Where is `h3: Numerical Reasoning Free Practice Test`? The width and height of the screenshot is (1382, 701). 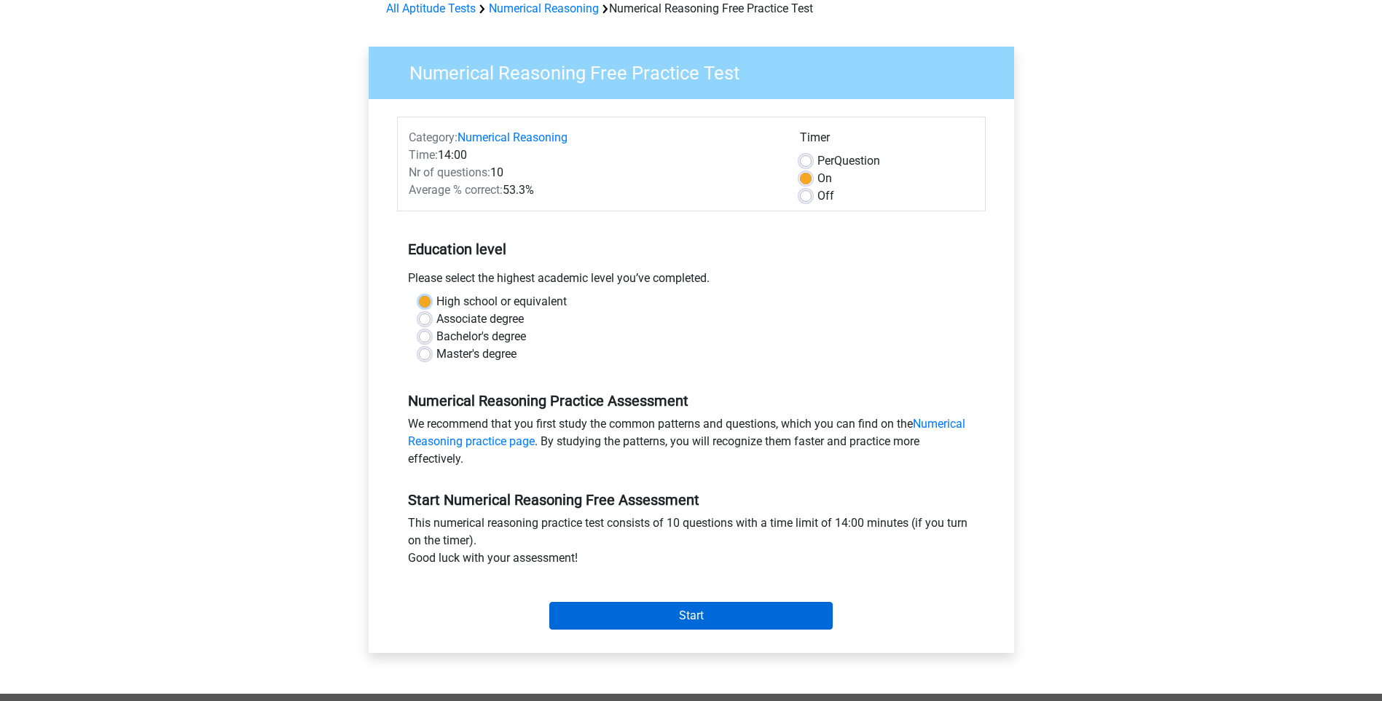
h3: Numerical Reasoning Free Practice Test is located at coordinates (697, 70).